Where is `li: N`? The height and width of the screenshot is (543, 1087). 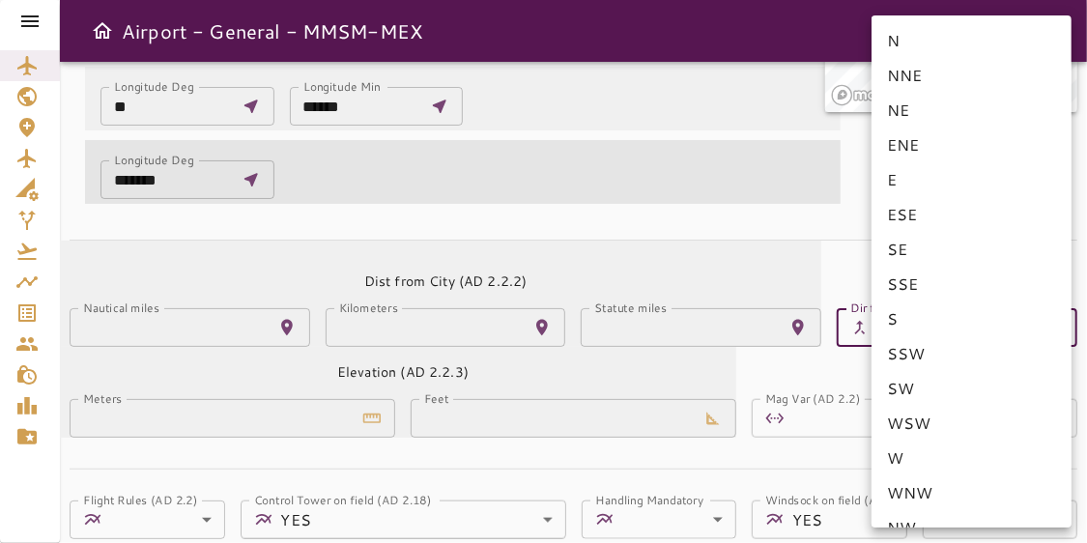 li: N is located at coordinates (971, 41).